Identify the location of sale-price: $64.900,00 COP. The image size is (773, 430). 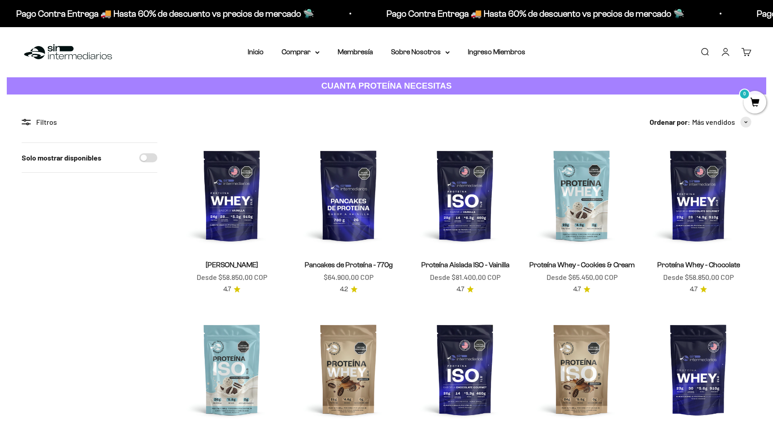
(348, 277).